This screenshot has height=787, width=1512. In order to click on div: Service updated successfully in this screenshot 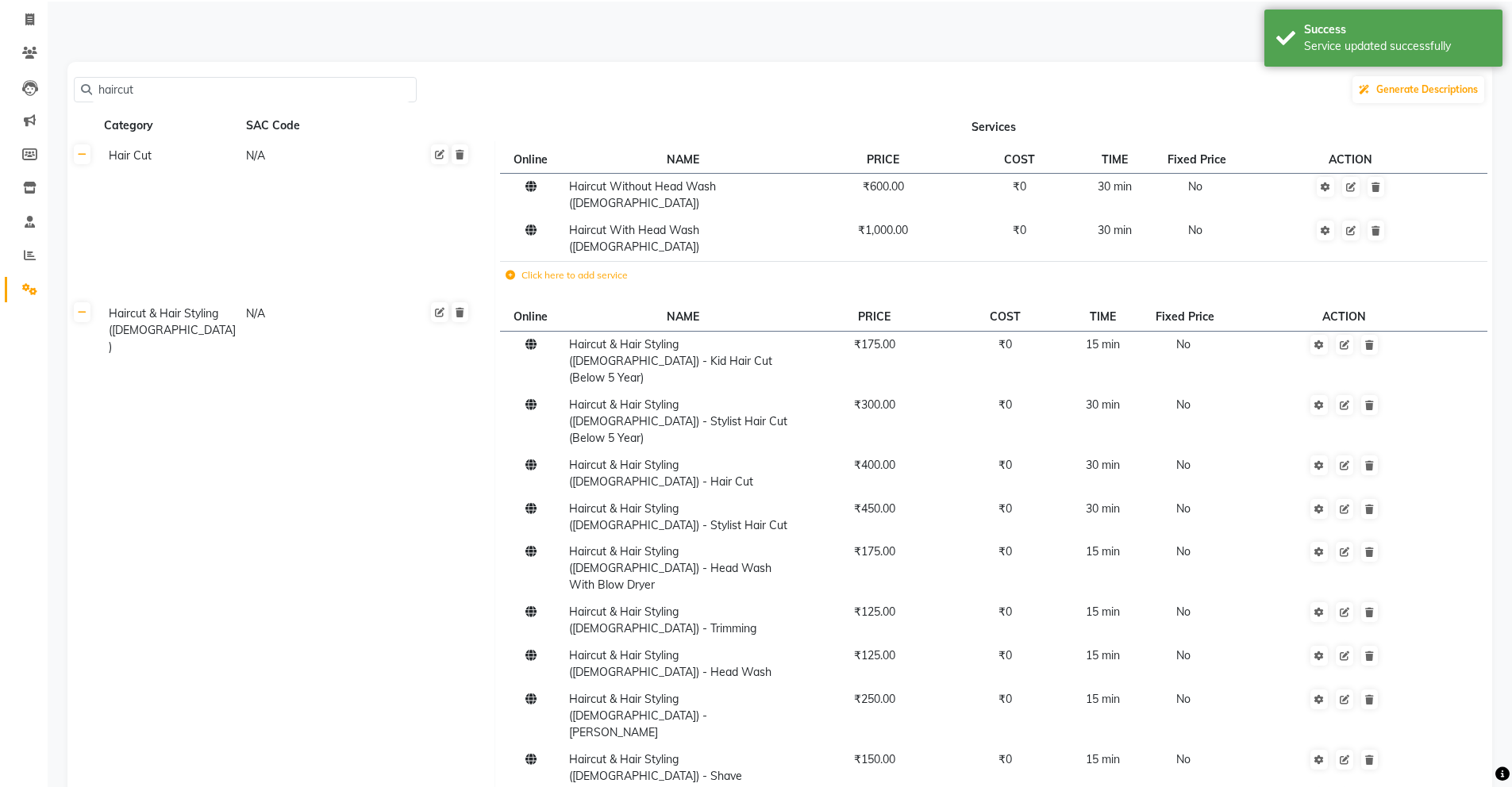, I will do `click(1397, 46)`.